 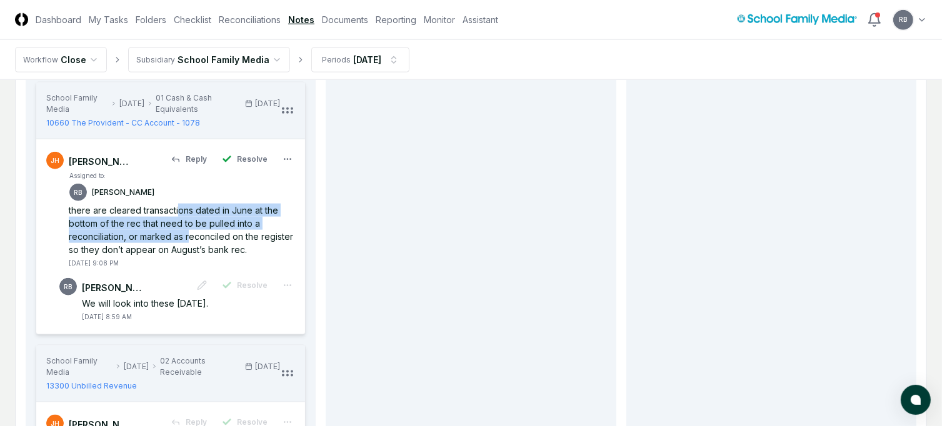 What do you see at coordinates (193, 19) in the screenshot?
I see `a: Checklist` at bounding box center [193, 19].